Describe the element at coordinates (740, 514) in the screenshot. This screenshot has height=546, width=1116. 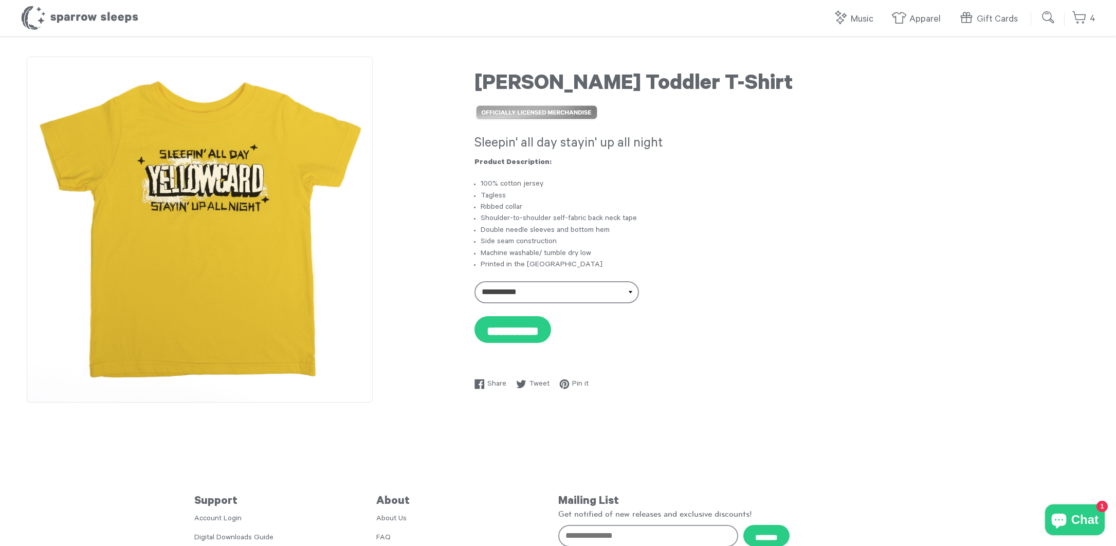
I see `p: Get notified of new releases and exclusive discounts!` at that location.